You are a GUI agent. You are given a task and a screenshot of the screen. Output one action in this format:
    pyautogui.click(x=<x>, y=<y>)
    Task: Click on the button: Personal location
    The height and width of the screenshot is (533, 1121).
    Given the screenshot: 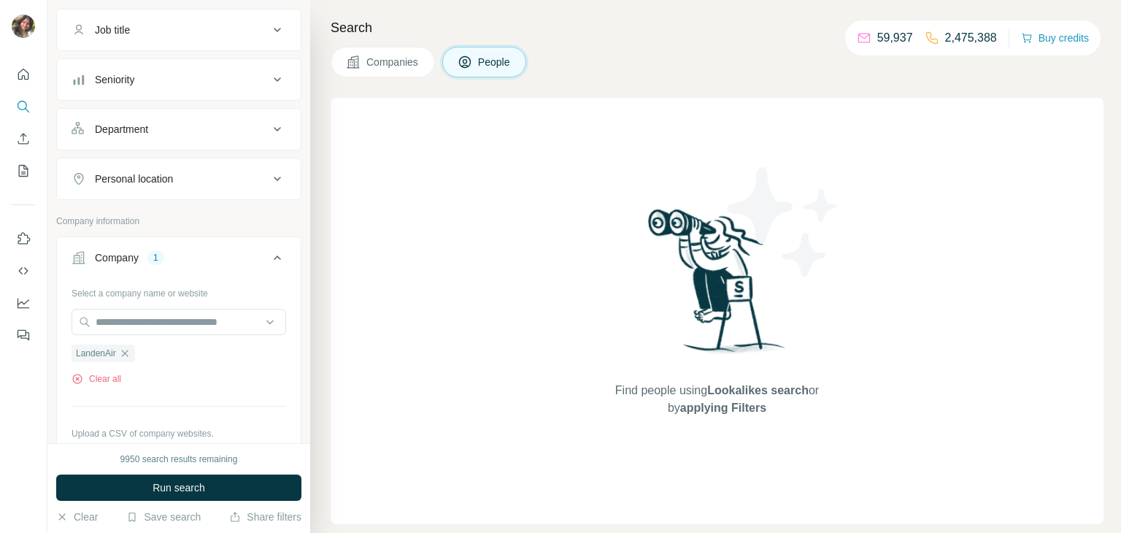 What is the action you would take?
    pyautogui.click(x=179, y=179)
    